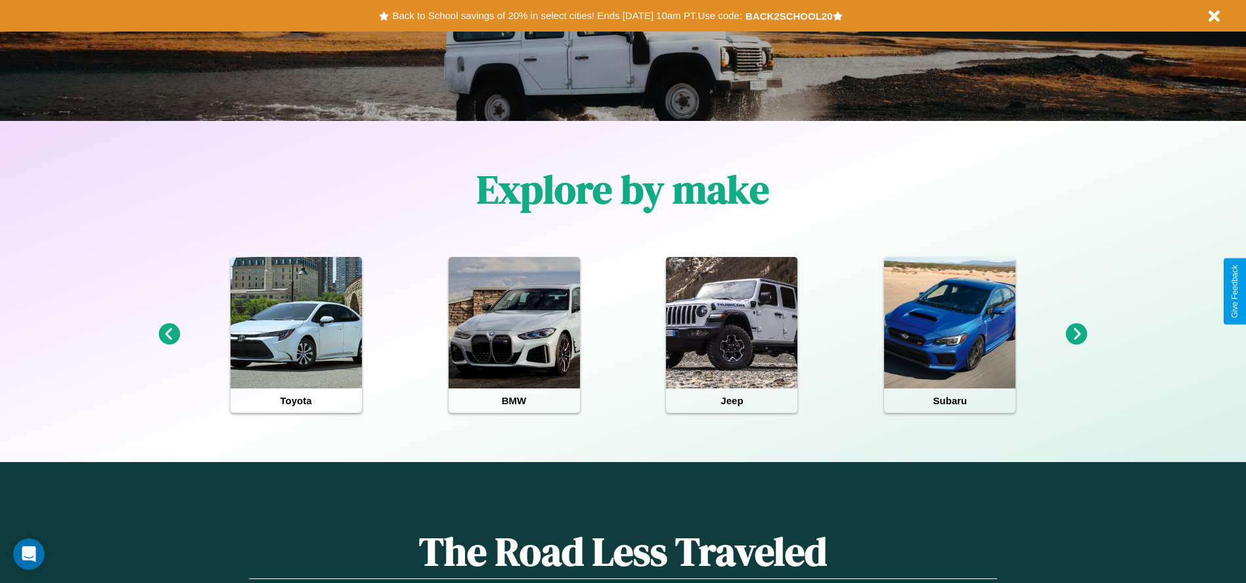  I want to click on h1: The Road Less Traveled, so click(623, 551).